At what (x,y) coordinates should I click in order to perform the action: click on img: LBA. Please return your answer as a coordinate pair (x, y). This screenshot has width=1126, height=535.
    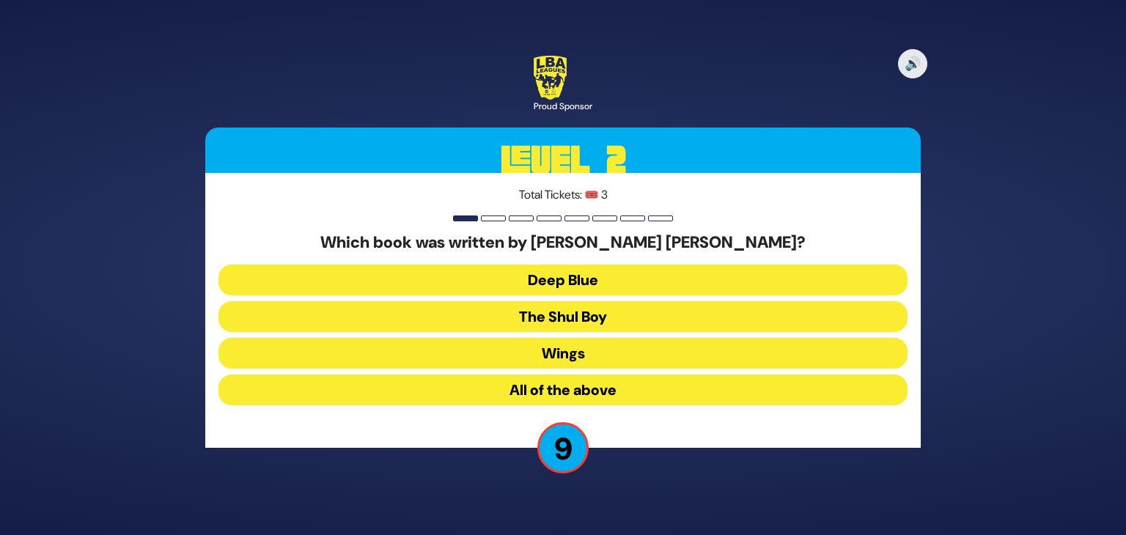
    Looking at the image, I should click on (550, 78).